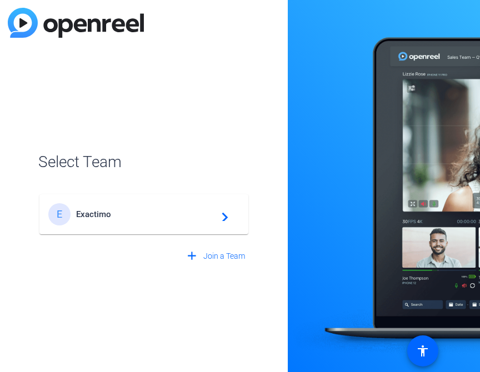 The image size is (480, 372). What do you see at coordinates (145, 214) in the screenshot?
I see `span: Exactimo` at bounding box center [145, 214].